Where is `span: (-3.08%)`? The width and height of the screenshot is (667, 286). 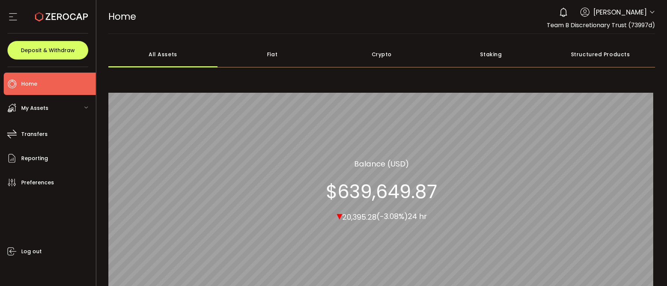
span: (-3.08%) is located at coordinates (392, 216).